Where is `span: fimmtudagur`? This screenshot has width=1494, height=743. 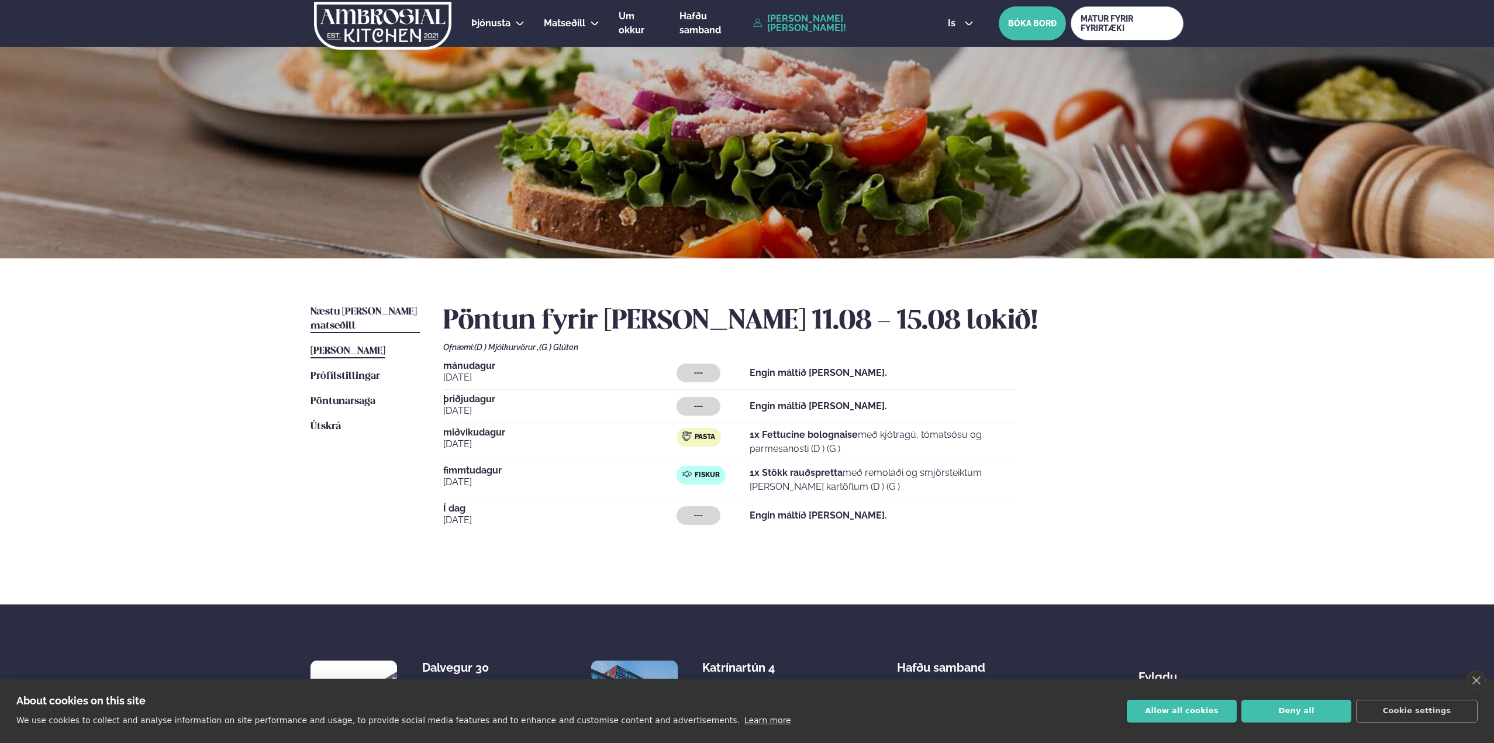 span: fimmtudagur is located at coordinates (559, 471).